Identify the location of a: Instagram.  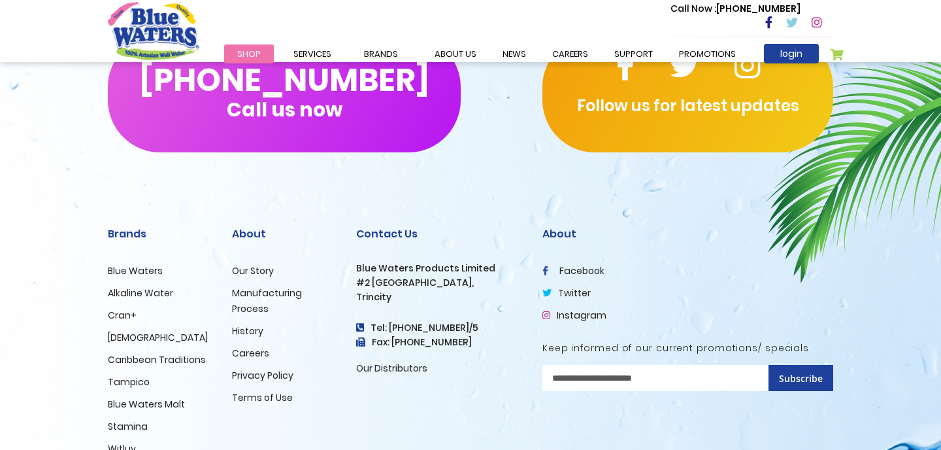
(574, 315).